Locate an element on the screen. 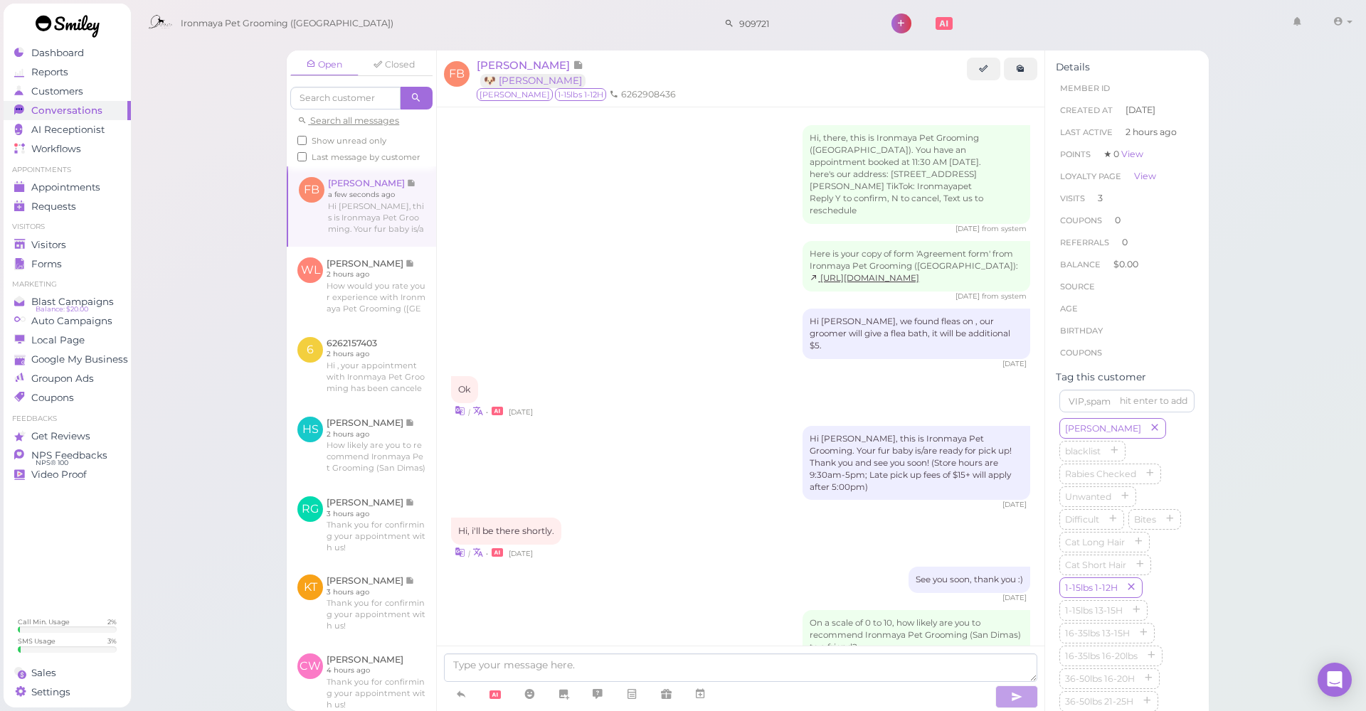 The image size is (1366, 711). span: Referrals is located at coordinates (1084, 243).